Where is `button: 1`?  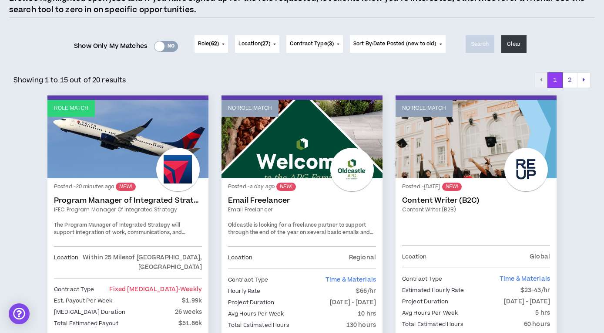
button: 1 is located at coordinates (555, 80).